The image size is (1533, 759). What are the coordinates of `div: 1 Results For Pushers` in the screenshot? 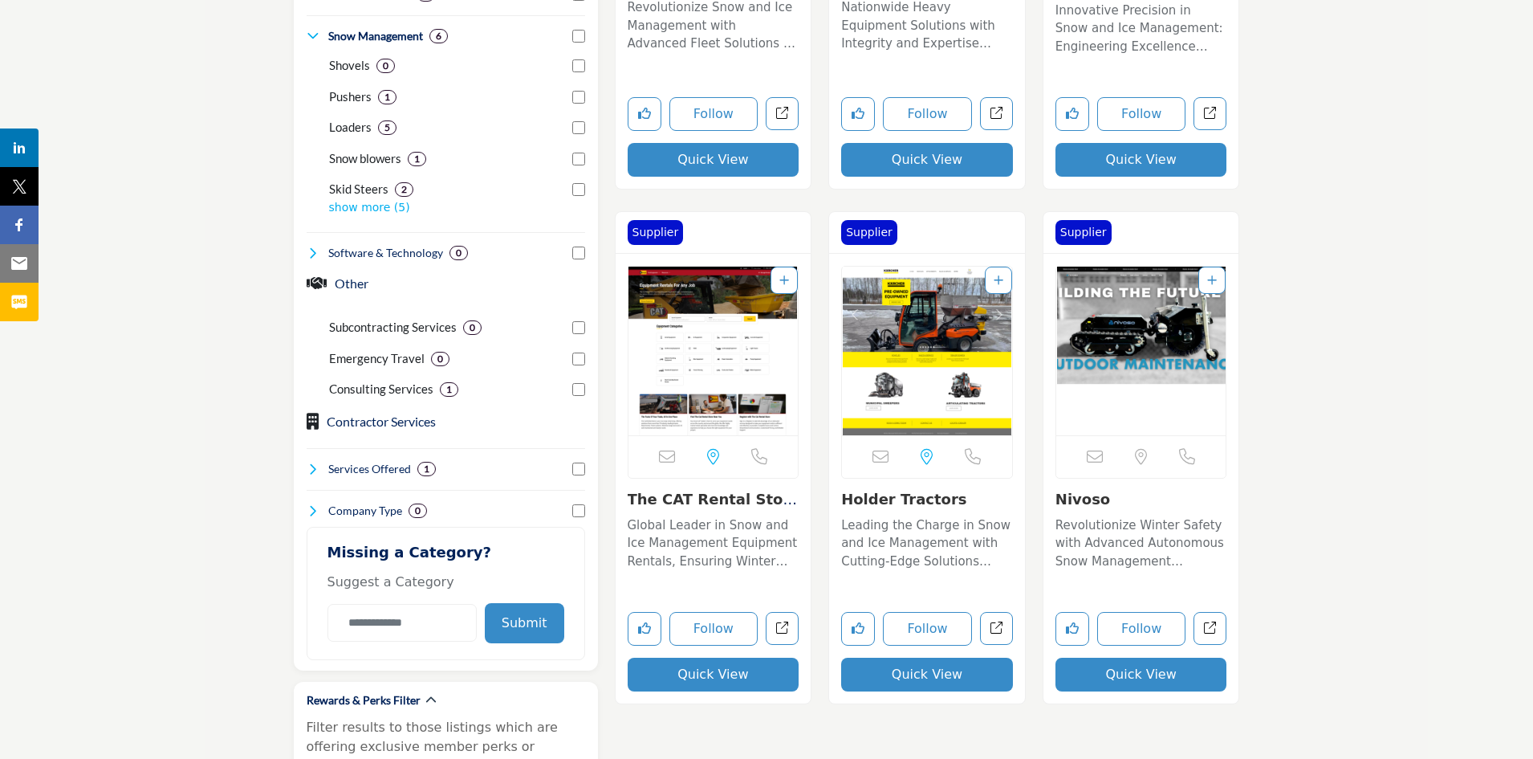 It's located at (387, 97).